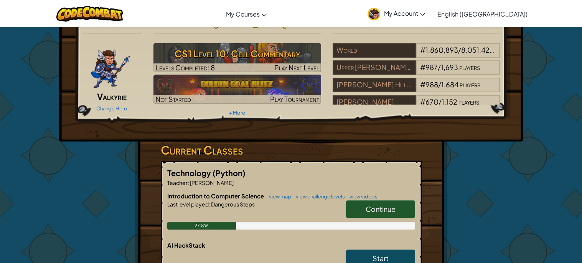 The width and height of the screenshot is (582, 263). What do you see at coordinates (450, 101) in the screenshot?
I see `span: 1,152` at bounding box center [450, 101].